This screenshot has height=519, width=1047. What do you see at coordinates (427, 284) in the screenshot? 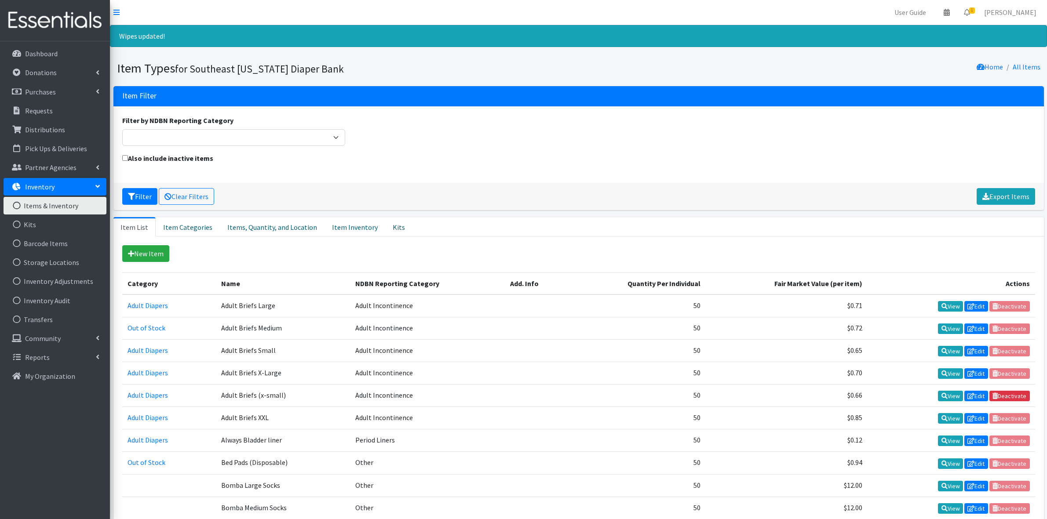
I see `th: NDBN Reporting Category` at bounding box center [427, 284].